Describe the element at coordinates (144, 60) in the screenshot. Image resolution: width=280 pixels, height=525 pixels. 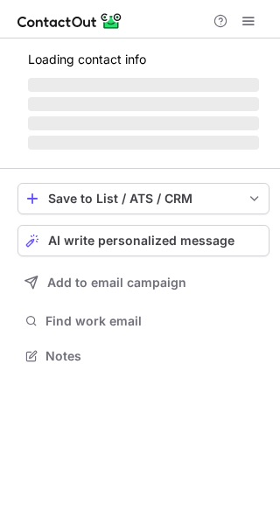
I see `p: Loading contact info` at that location.